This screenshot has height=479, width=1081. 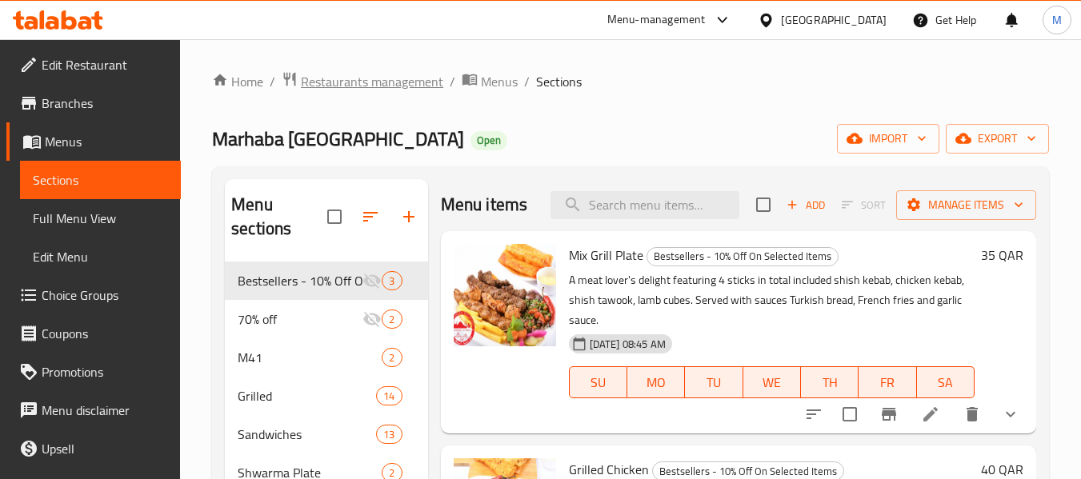 What do you see at coordinates (100, 218) in the screenshot?
I see `a: Full Menu View` at bounding box center [100, 218].